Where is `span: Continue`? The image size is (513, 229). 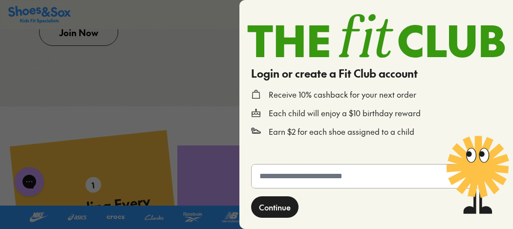 span: Continue is located at coordinates (274, 207).